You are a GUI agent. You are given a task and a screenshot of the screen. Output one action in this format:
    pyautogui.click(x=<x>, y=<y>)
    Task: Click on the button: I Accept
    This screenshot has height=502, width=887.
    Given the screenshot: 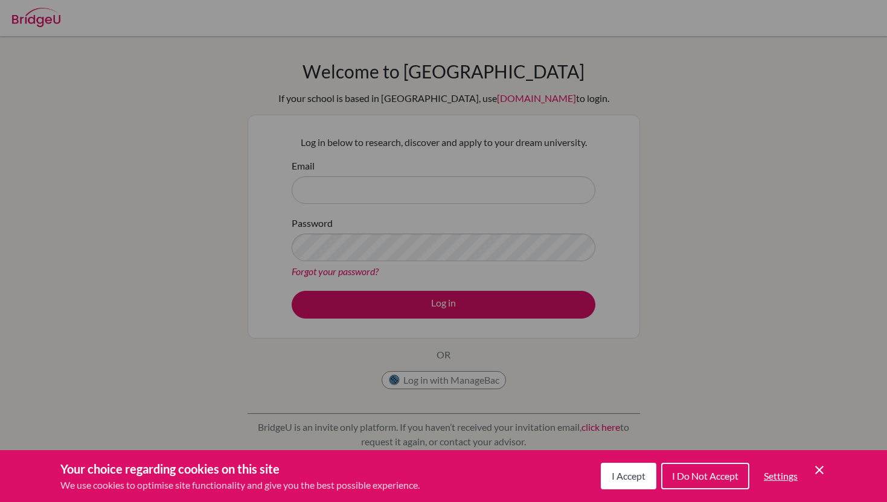 What is the action you would take?
    pyautogui.click(x=629, y=477)
    